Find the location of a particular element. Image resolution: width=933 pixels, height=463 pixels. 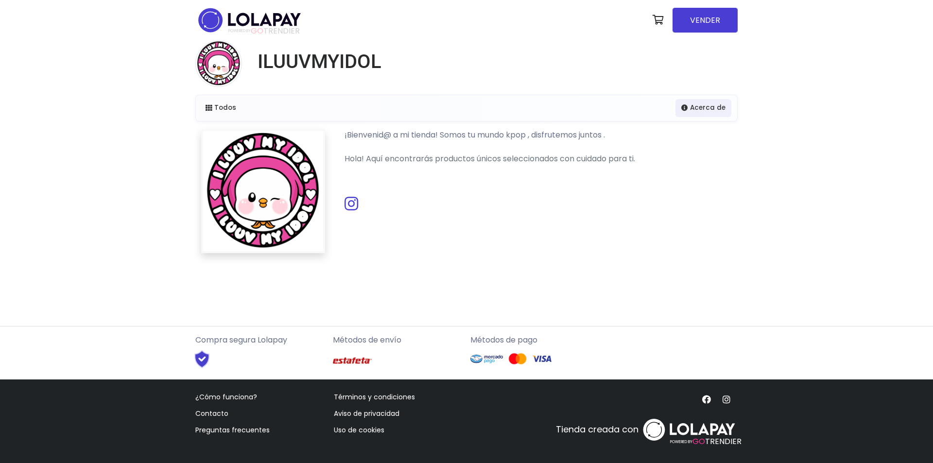

a: VENDER is located at coordinates (705, 20).